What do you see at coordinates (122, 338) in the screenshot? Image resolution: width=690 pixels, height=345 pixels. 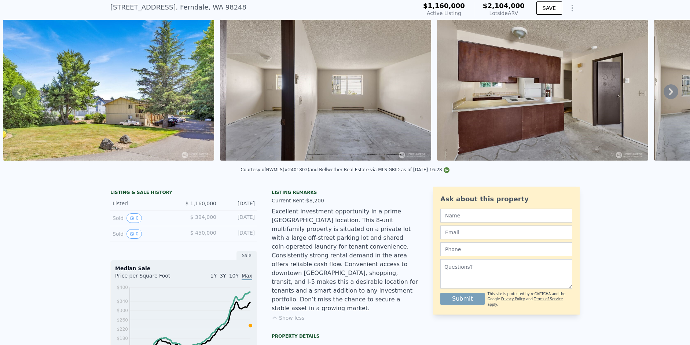 I see `tspan: $180` at bounding box center [122, 338].